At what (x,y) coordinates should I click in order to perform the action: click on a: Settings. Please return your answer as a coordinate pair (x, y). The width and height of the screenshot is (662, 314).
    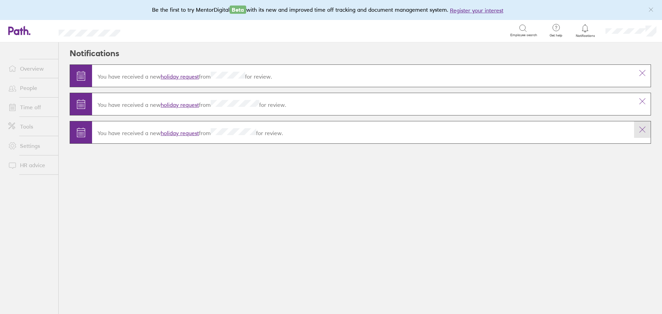
    Looking at the image, I should click on (30, 146).